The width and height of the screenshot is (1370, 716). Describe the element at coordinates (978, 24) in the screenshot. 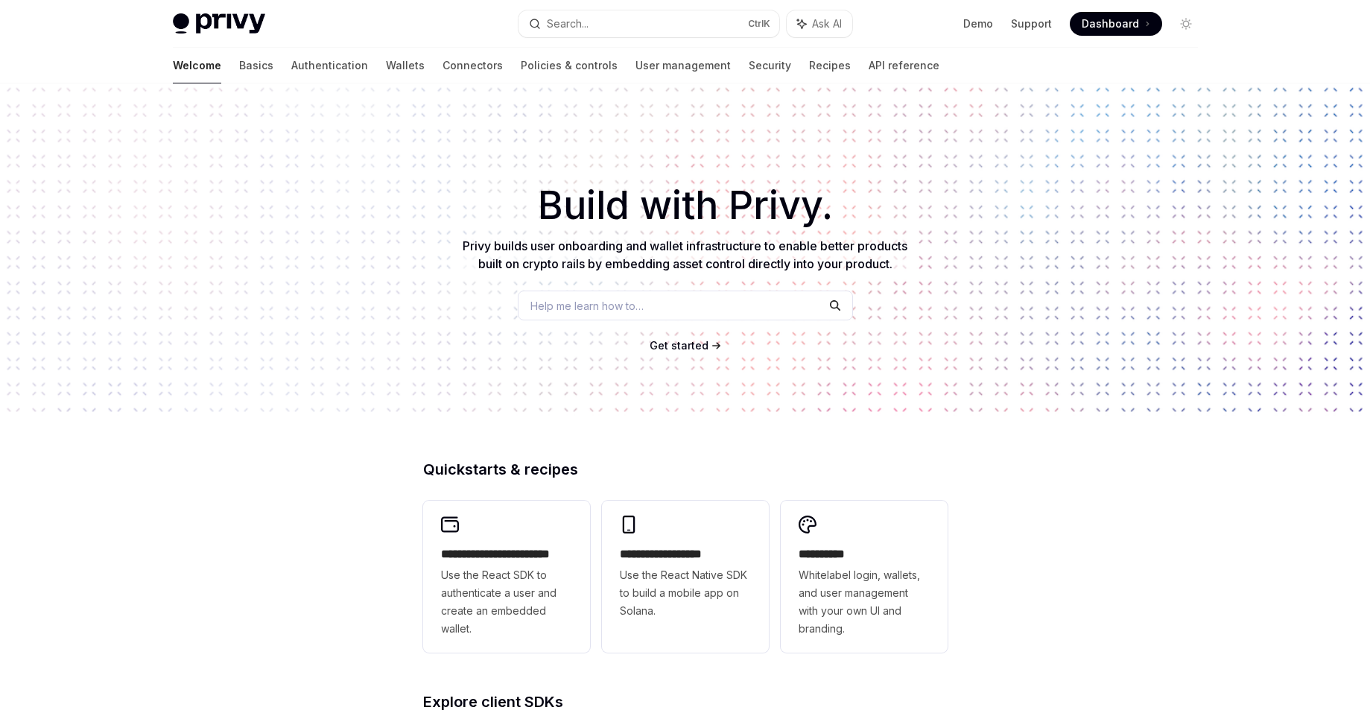

I see `a: Demo` at that location.